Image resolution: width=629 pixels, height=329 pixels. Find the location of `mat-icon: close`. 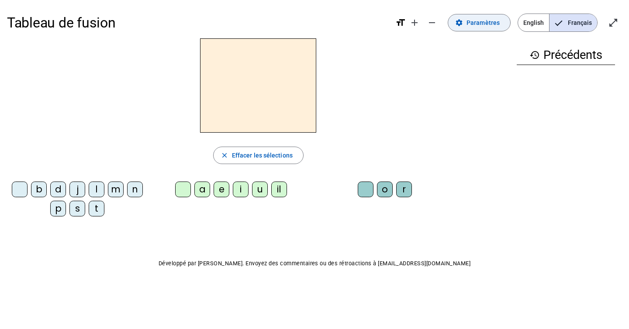

mat-icon: close is located at coordinates (224, 155).